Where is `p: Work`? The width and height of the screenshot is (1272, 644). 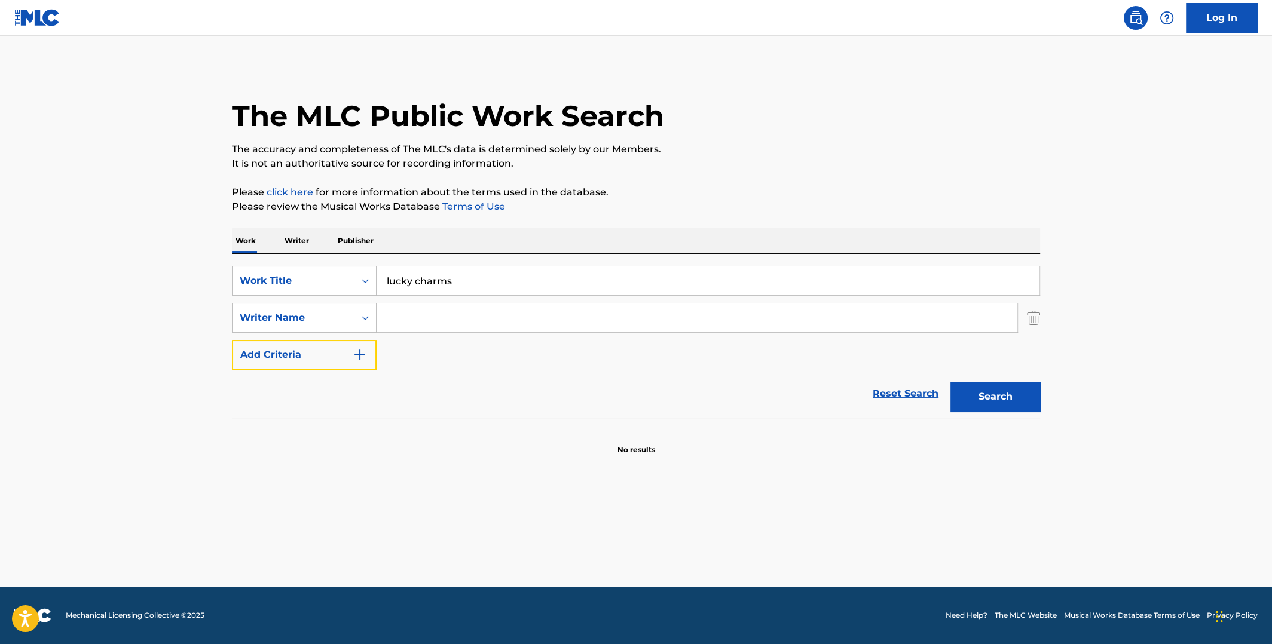
p: Work is located at coordinates (246, 241).